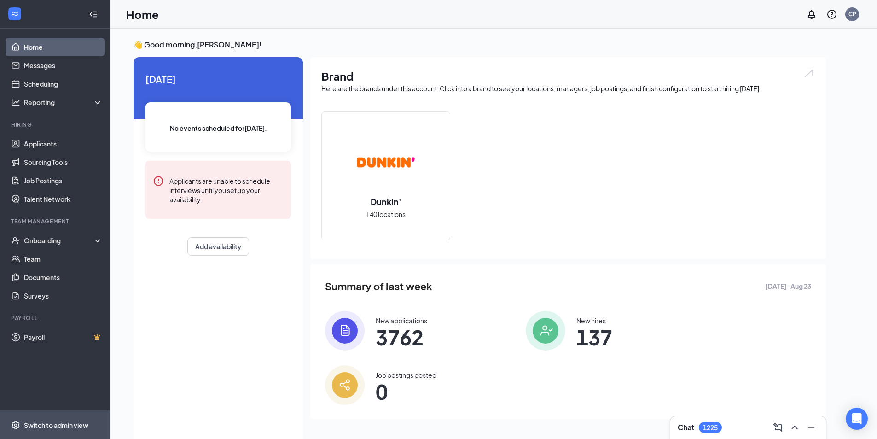  What do you see at coordinates (795, 427) in the screenshot?
I see `svg: ChevronUp` at bounding box center [795, 427].